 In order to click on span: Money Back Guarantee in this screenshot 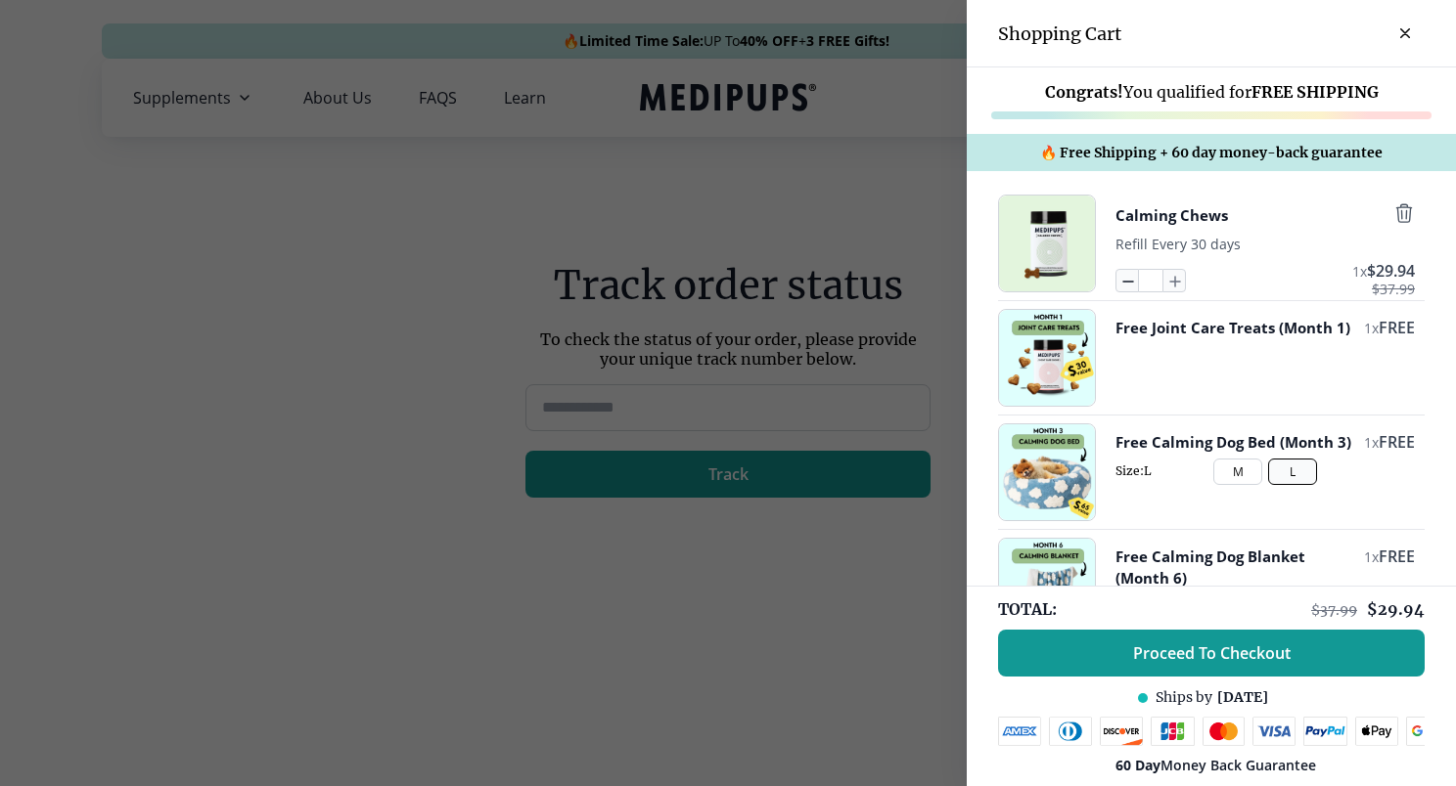, I will do `click(1215, 765)`.